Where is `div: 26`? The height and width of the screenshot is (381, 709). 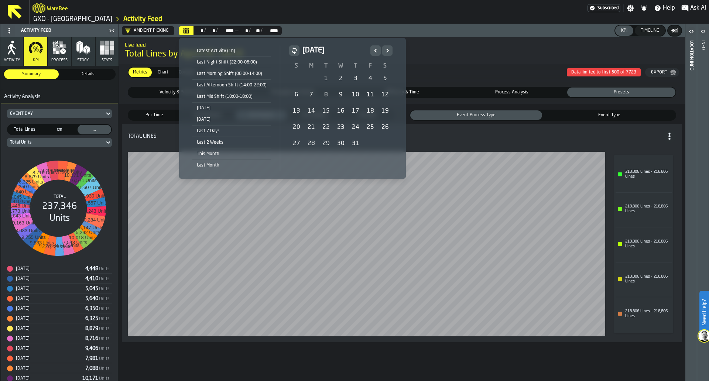
div: 26 is located at coordinates (385, 127).